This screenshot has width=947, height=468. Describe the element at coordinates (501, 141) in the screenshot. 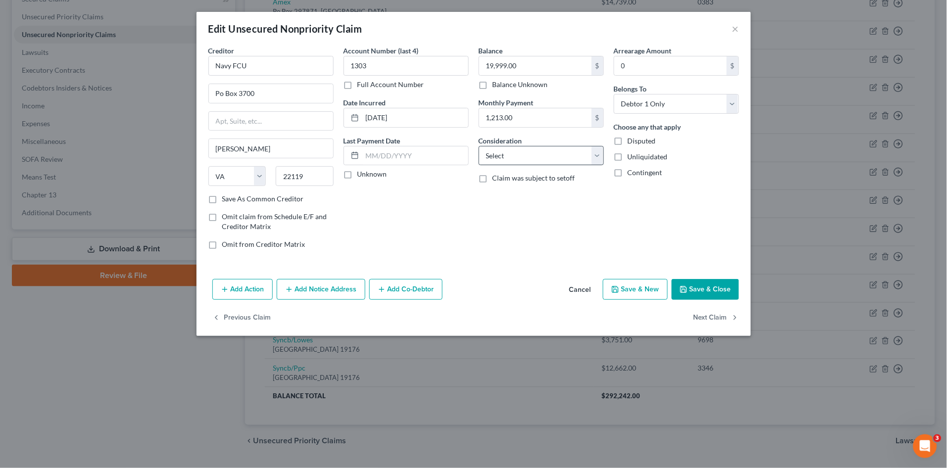

I see `label: Consideration` at that location.